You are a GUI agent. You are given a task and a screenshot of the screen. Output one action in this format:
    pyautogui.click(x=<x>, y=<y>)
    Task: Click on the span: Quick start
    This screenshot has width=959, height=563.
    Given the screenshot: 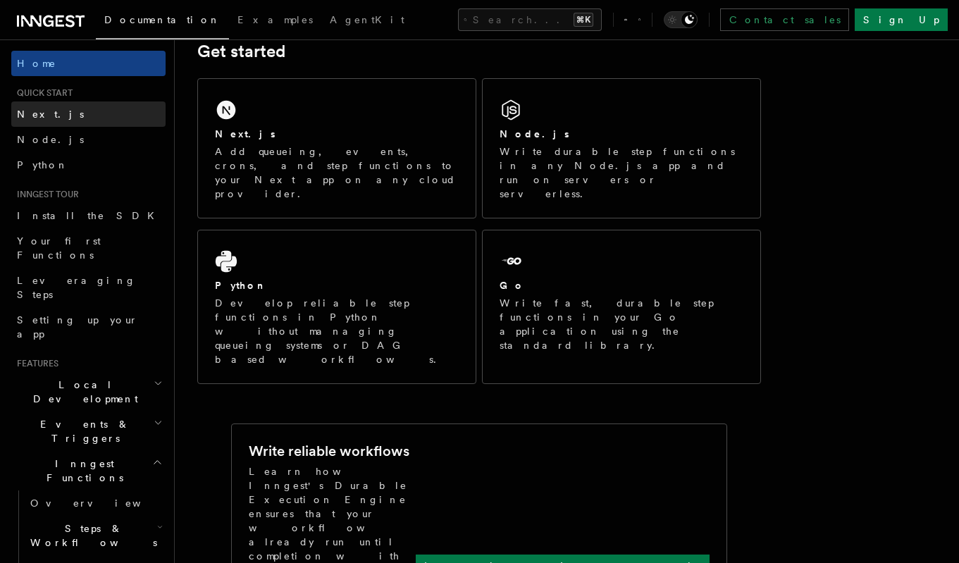 What is the action you would take?
    pyautogui.click(x=42, y=93)
    